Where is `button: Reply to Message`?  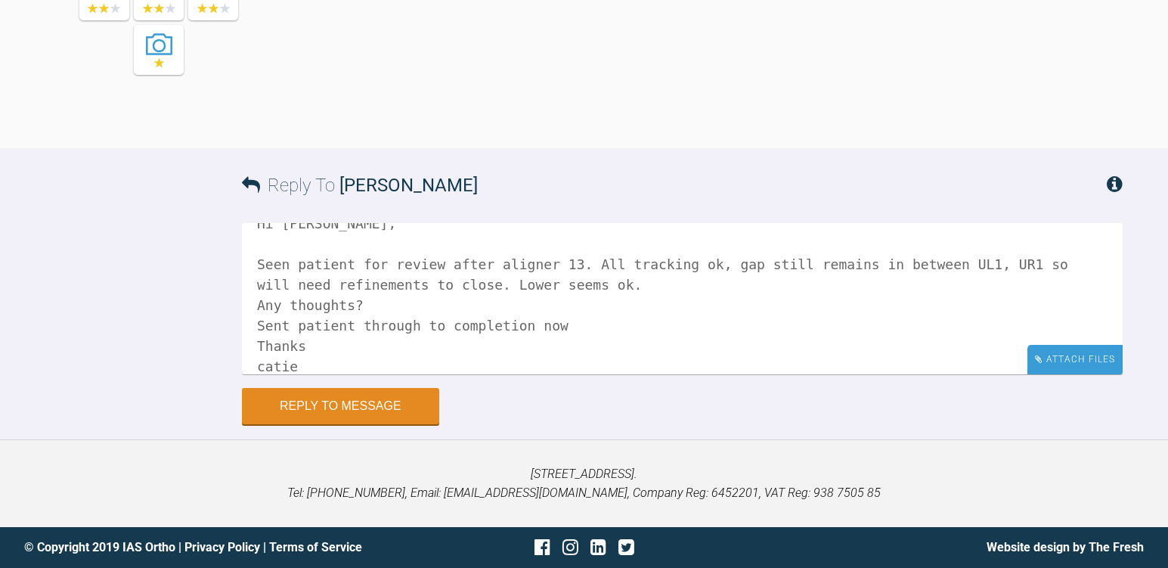 button: Reply to Message is located at coordinates (340, 406).